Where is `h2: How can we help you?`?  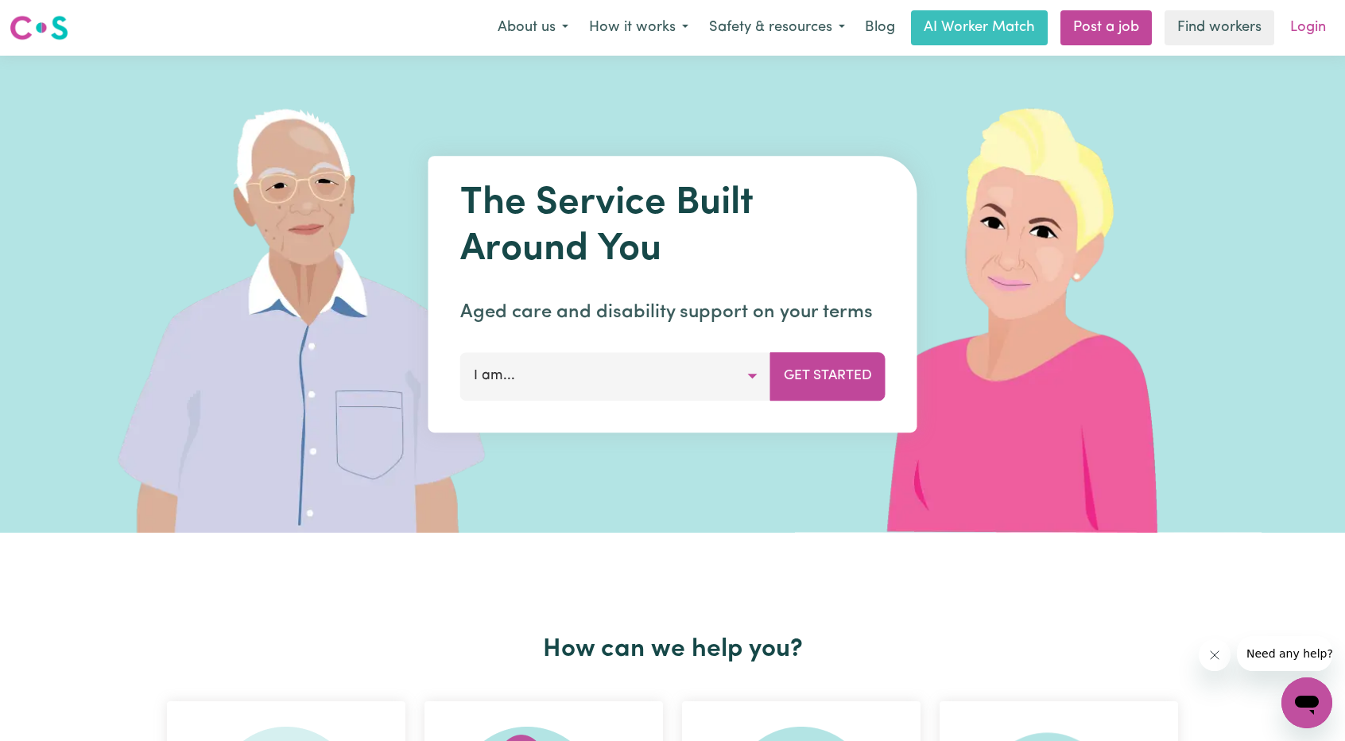 h2: How can we help you? is located at coordinates (672, 649).